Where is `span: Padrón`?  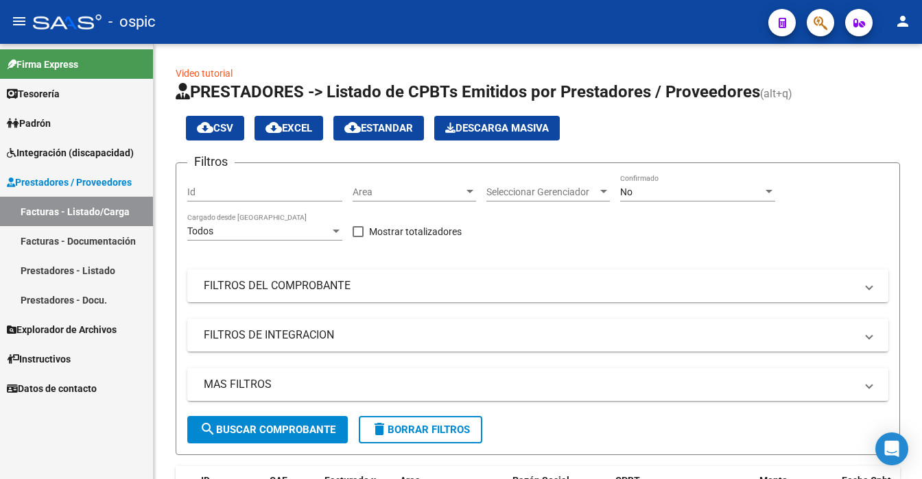 span: Padrón is located at coordinates (29, 123).